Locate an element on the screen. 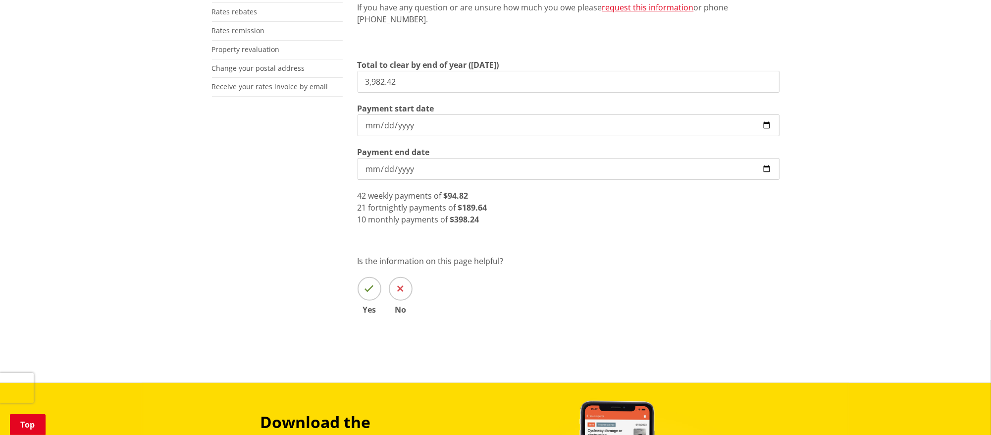 The width and height of the screenshot is (991, 435). span: 21 is located at coordinates (362, 208).